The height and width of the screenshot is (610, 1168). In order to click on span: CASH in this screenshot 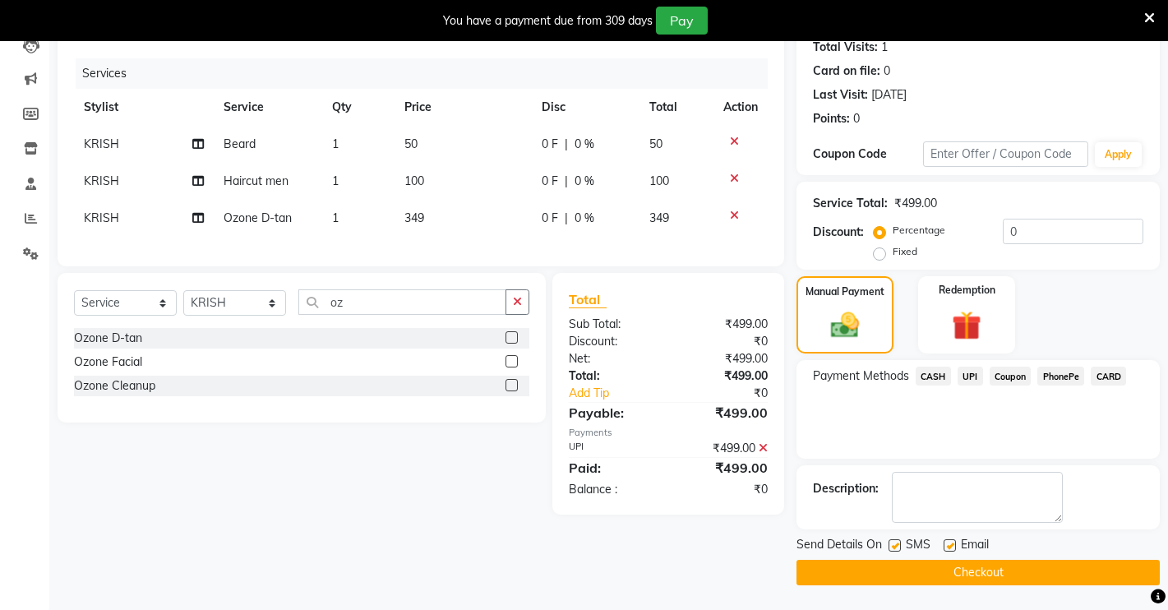, I will do `click(933, 376)`.